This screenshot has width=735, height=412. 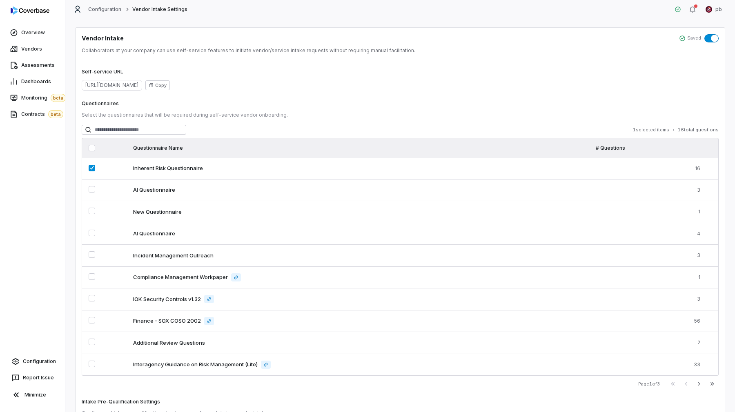 I want to click on span: 16, so click(x=697, y=169).